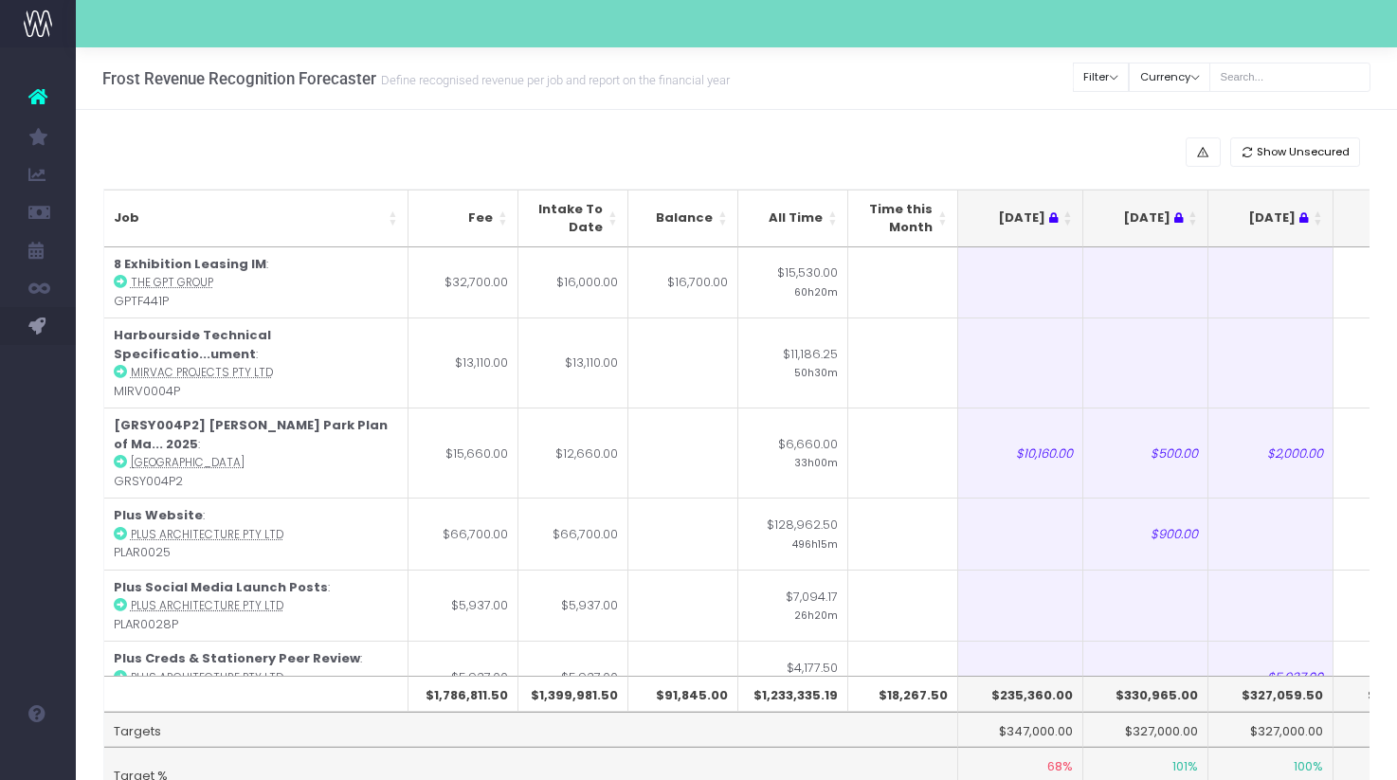 Image resolution: width=1397 pixels, height=780 pixels. What do you see at coordinates (464, 452) in the screenshot?
I see `td: $15,660.00` at bounding box center [464, 452].